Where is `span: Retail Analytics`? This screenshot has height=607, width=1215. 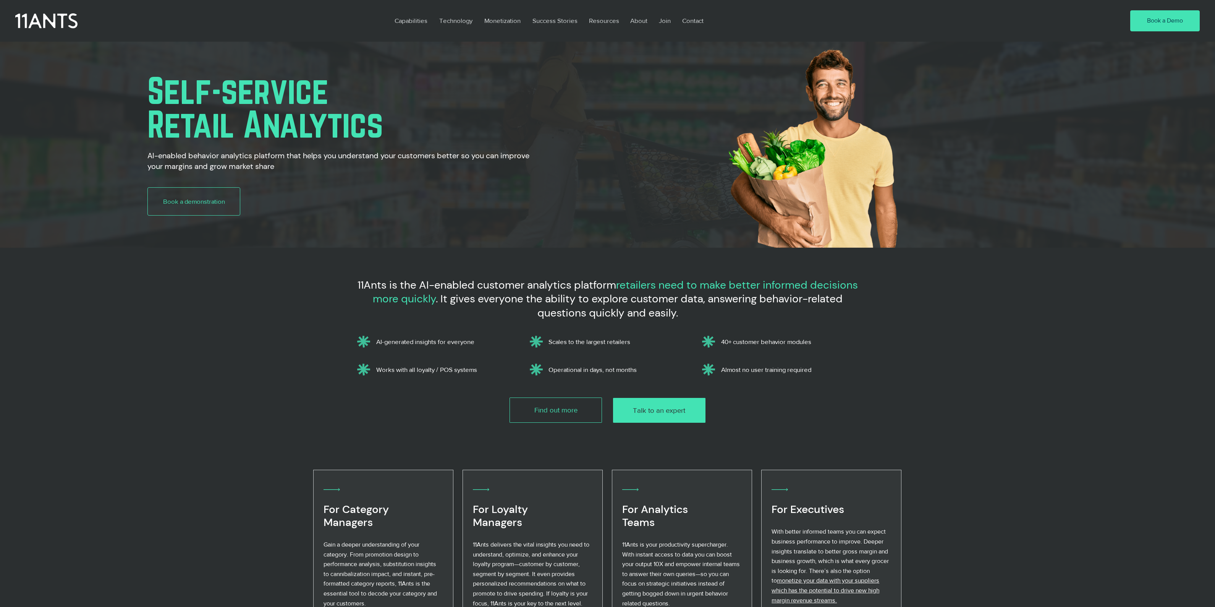 span: Retail Analytics is located at coordinates (265, 124).